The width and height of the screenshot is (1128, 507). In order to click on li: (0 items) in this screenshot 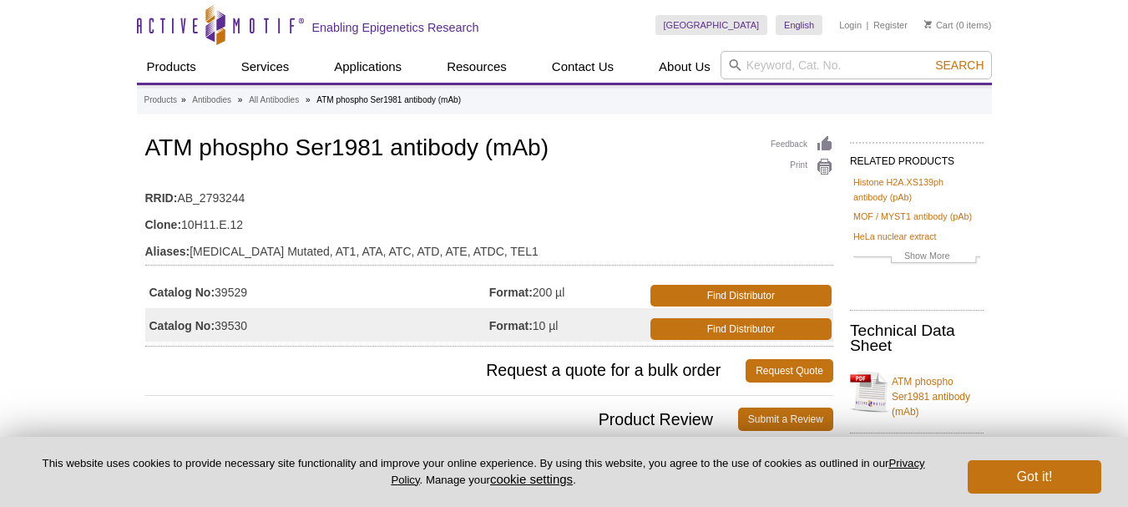, I will do `click(958, 25)`.